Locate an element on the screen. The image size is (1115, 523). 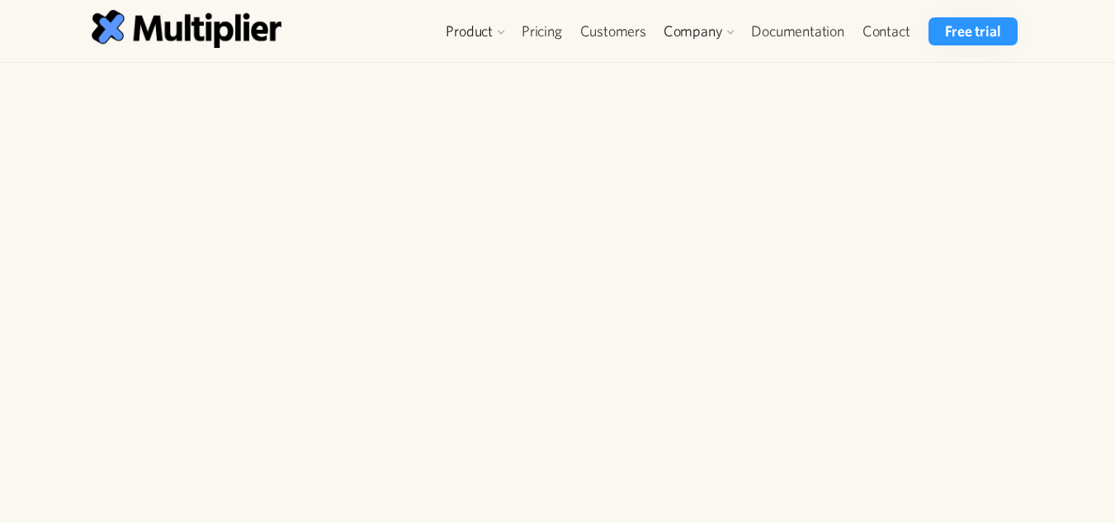
a: Documentation is located at coordinates (798, 31).